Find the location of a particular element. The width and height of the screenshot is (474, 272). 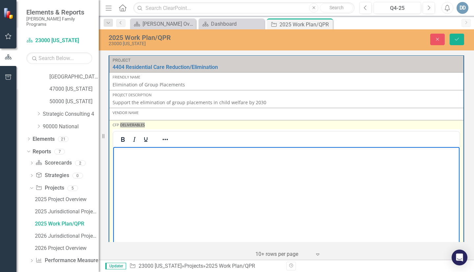

a: 2025 Project Overview is located at coordinates (66, 199).